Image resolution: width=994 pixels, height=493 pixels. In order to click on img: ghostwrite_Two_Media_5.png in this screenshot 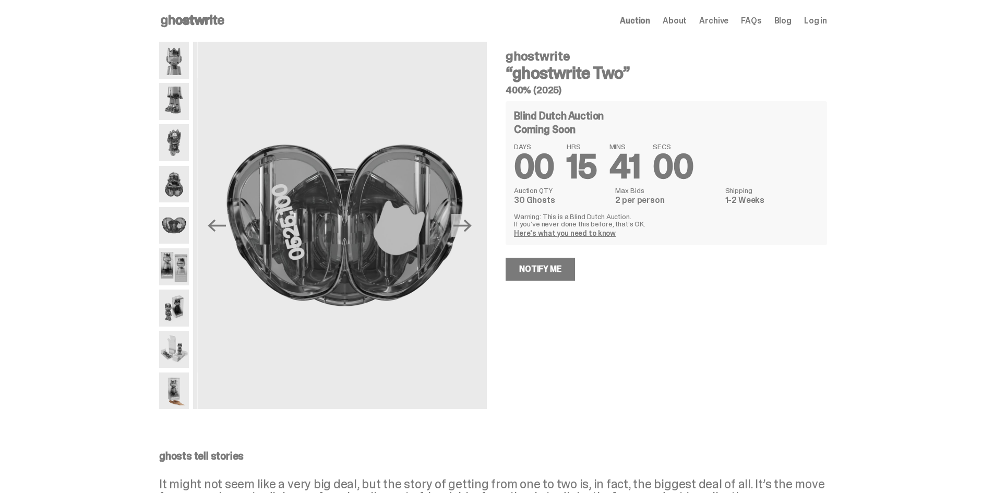, I will do `click(174, 142)`.